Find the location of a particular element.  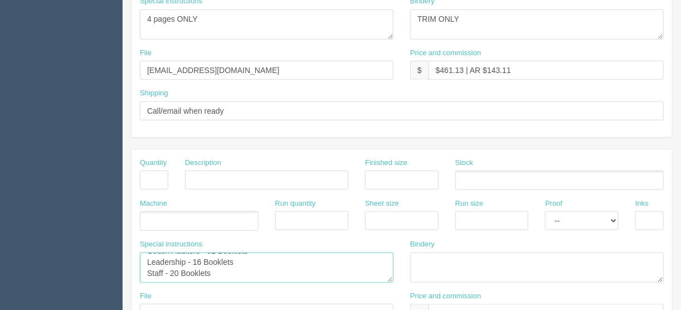

label: Stock is located at coordinates (464, 163).